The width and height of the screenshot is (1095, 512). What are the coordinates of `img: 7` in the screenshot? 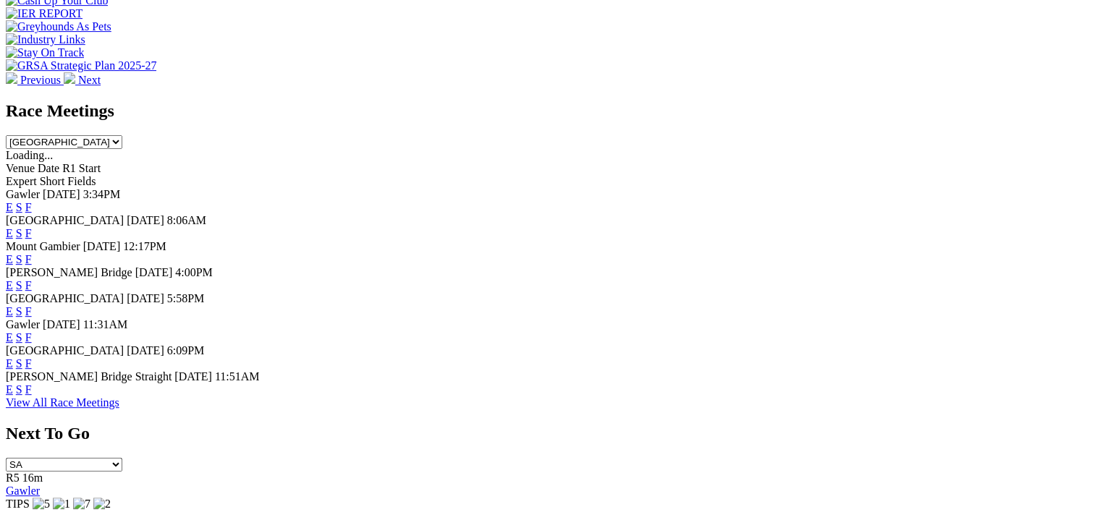 It's located at (82, 504).